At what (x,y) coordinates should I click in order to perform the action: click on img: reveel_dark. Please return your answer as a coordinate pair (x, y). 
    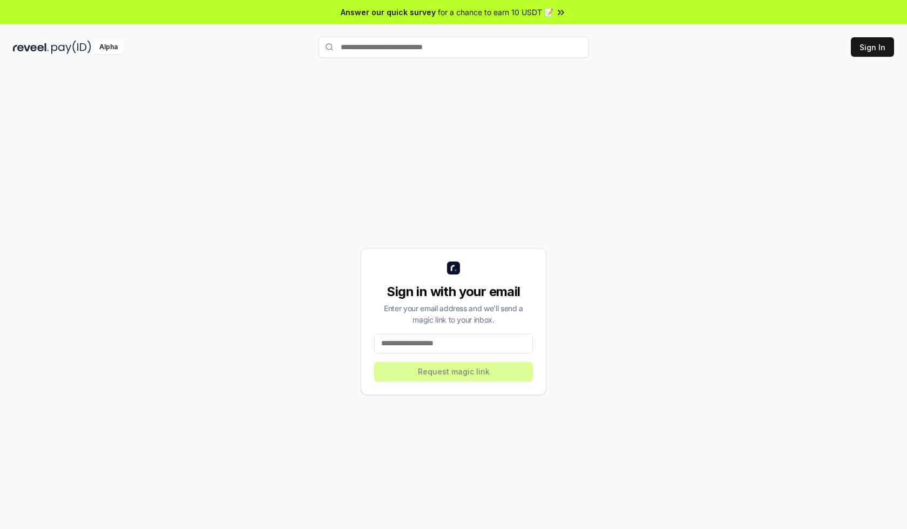
    Looking at the image, I should click on (31, 47).